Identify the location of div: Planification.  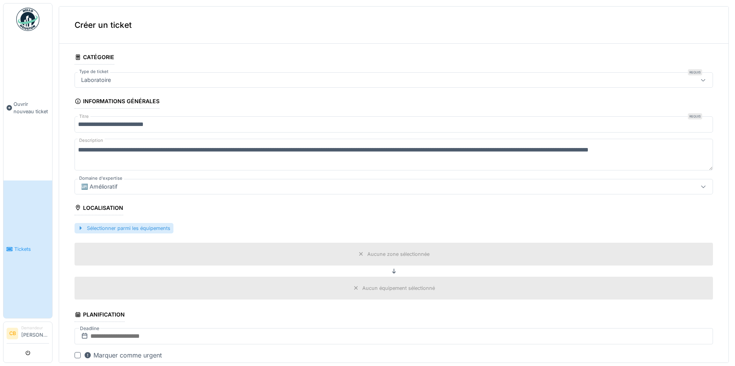
(100, 315).